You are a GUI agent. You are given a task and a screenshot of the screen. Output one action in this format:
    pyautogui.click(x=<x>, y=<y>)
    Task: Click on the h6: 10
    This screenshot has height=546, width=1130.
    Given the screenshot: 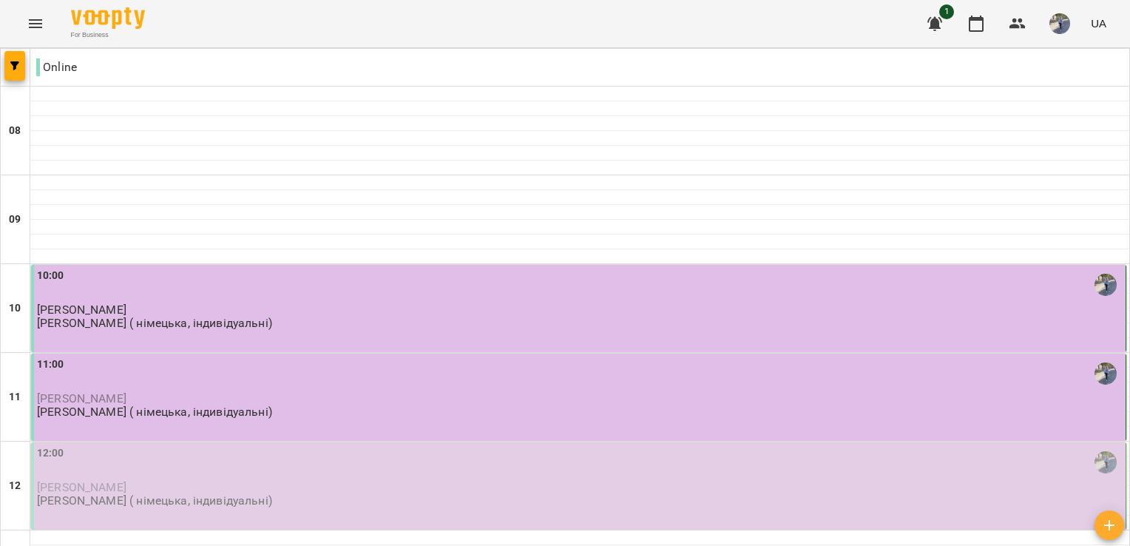 What is the action you would take?
    pyautogui.click(x=15, y=308)
    